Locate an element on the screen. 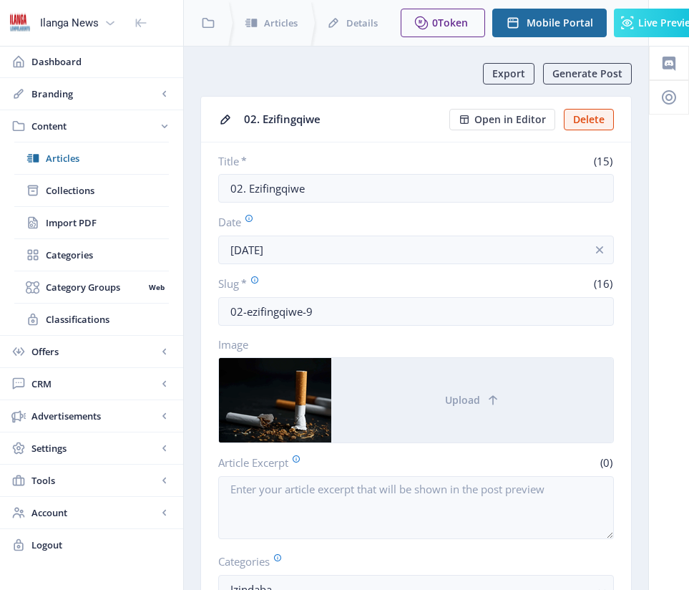 The image size is (689, 590). span: Settings is located at coordinates (94, 448).